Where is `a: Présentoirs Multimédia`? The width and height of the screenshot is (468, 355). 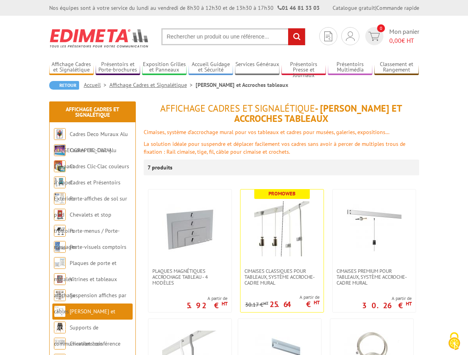 a: Présentoirs Multimédia is located at coordinates (350, 67).